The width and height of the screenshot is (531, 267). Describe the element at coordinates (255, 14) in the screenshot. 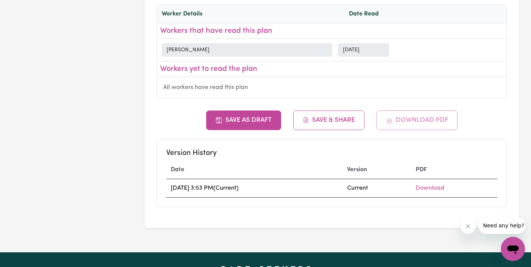

I see `div: Worker Details` at that location.